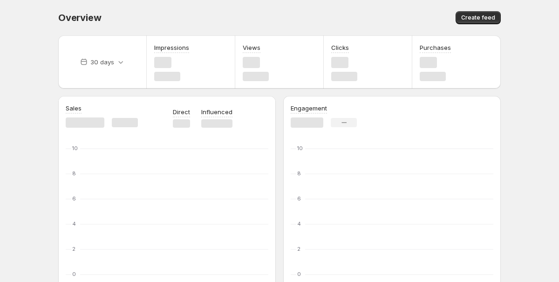 The image size is (559, 282). Describe the element at coordinates (80, 18) in the screenshot. I see `span: Overview` at that location.